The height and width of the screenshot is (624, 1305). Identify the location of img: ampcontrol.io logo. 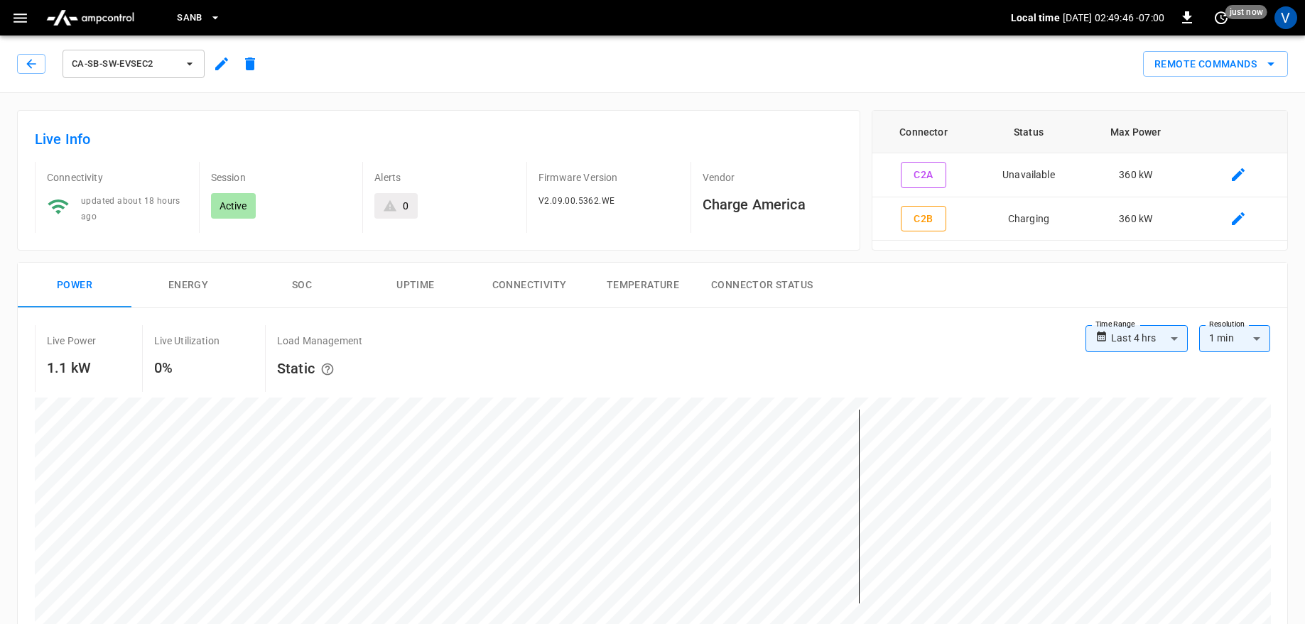
(90, 18).